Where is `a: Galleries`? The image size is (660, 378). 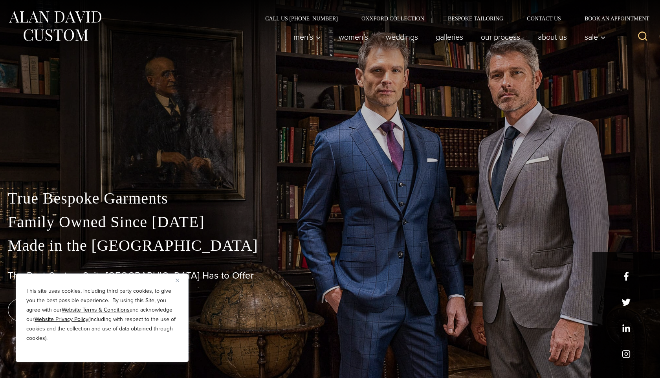
a: Galleries is located at coordinates (449, 37).